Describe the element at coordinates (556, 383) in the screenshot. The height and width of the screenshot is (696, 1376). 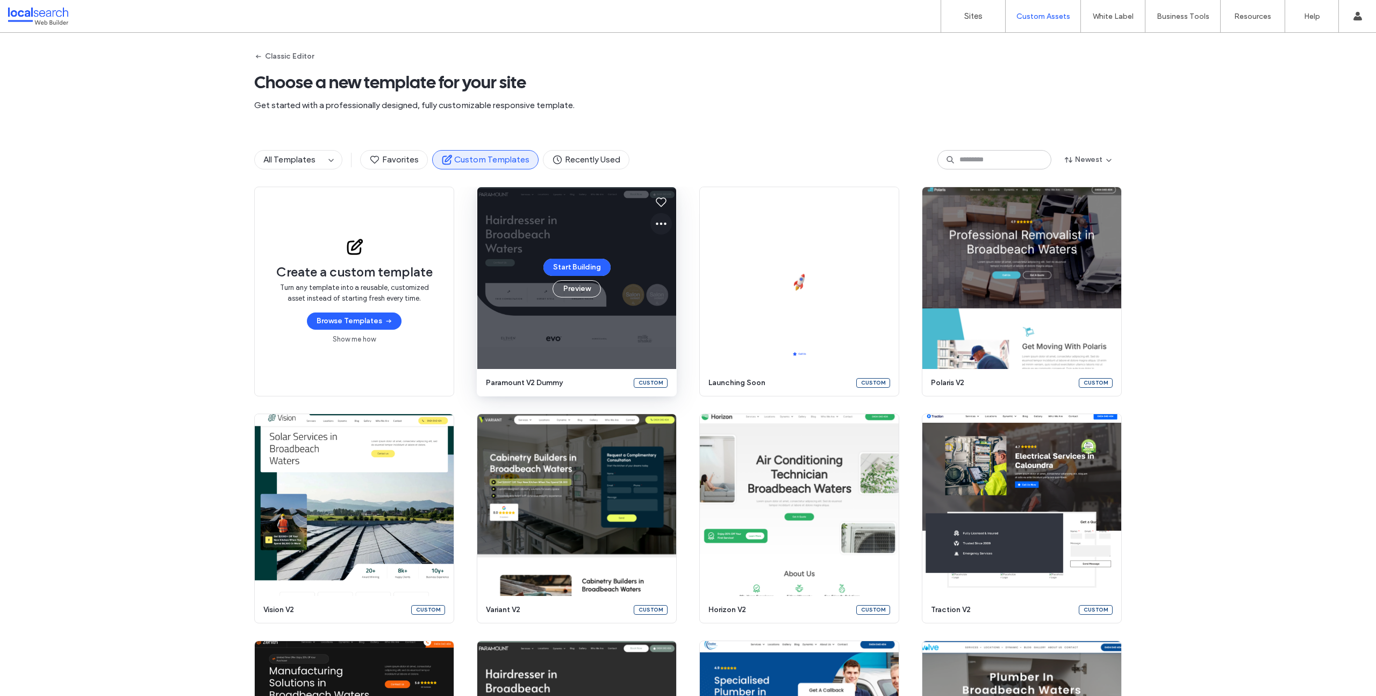
I see `span: paramount v2 dummy` at that location.